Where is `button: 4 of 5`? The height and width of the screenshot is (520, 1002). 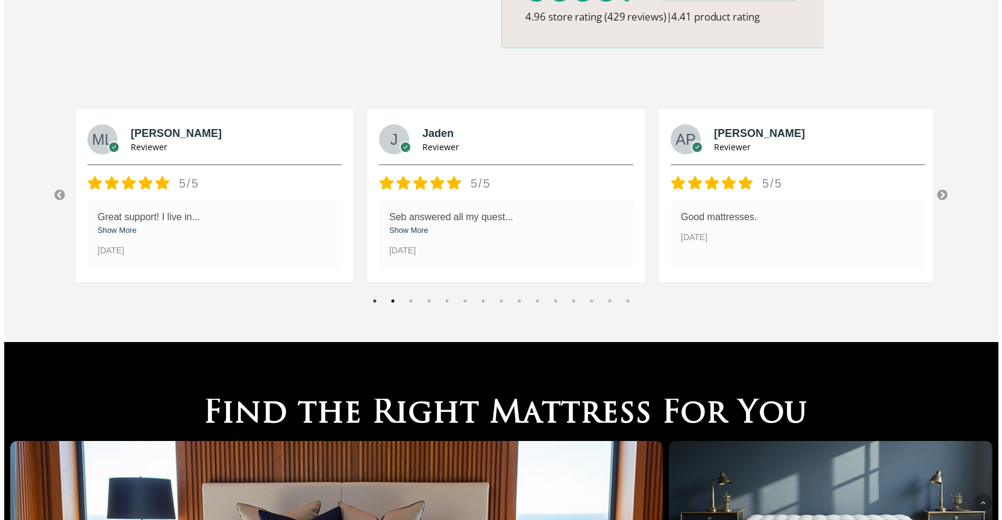
button: 4 of 5 is located at coordinates (429, 301).